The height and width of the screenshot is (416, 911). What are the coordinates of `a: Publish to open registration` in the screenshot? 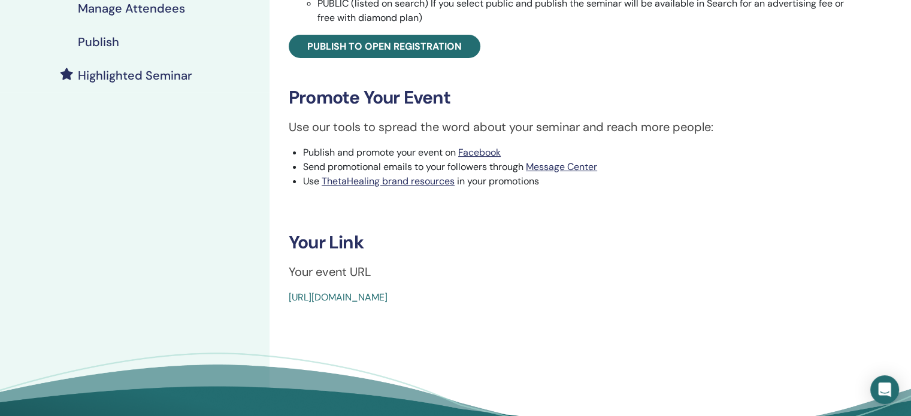 It's located at (384, 46).